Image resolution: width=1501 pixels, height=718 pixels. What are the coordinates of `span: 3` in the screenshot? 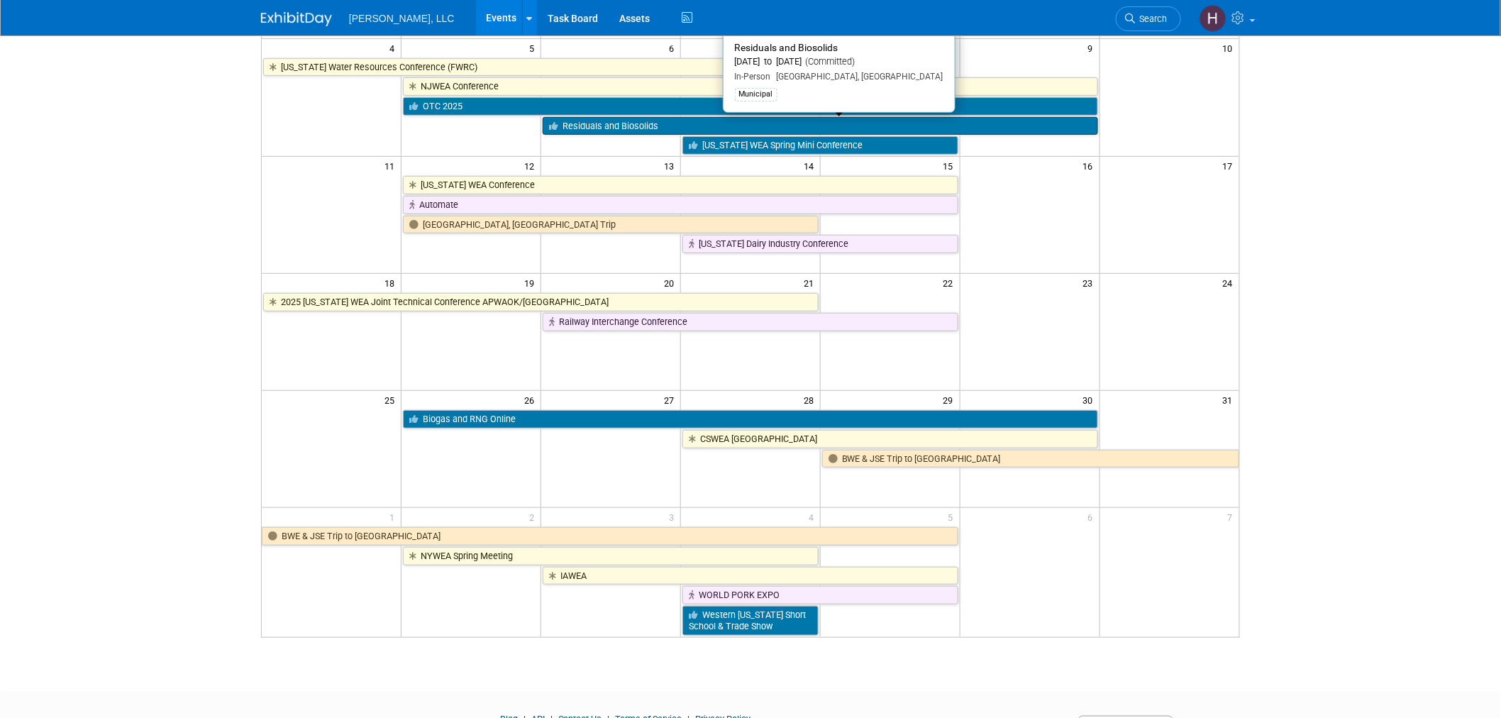 It's located at (674, 516).